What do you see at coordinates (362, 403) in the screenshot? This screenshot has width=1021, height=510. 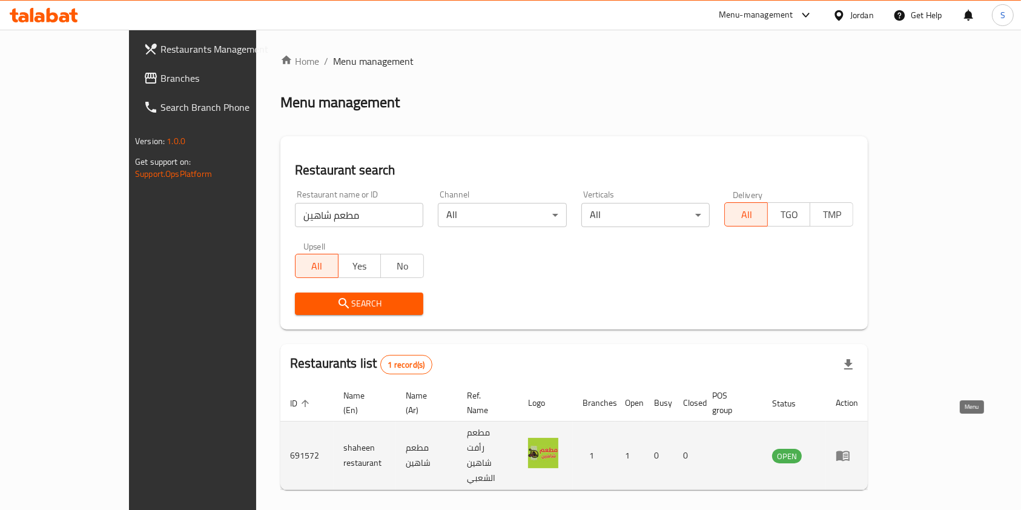 I see `span: Name (En)` at bounding box center [362, 403].